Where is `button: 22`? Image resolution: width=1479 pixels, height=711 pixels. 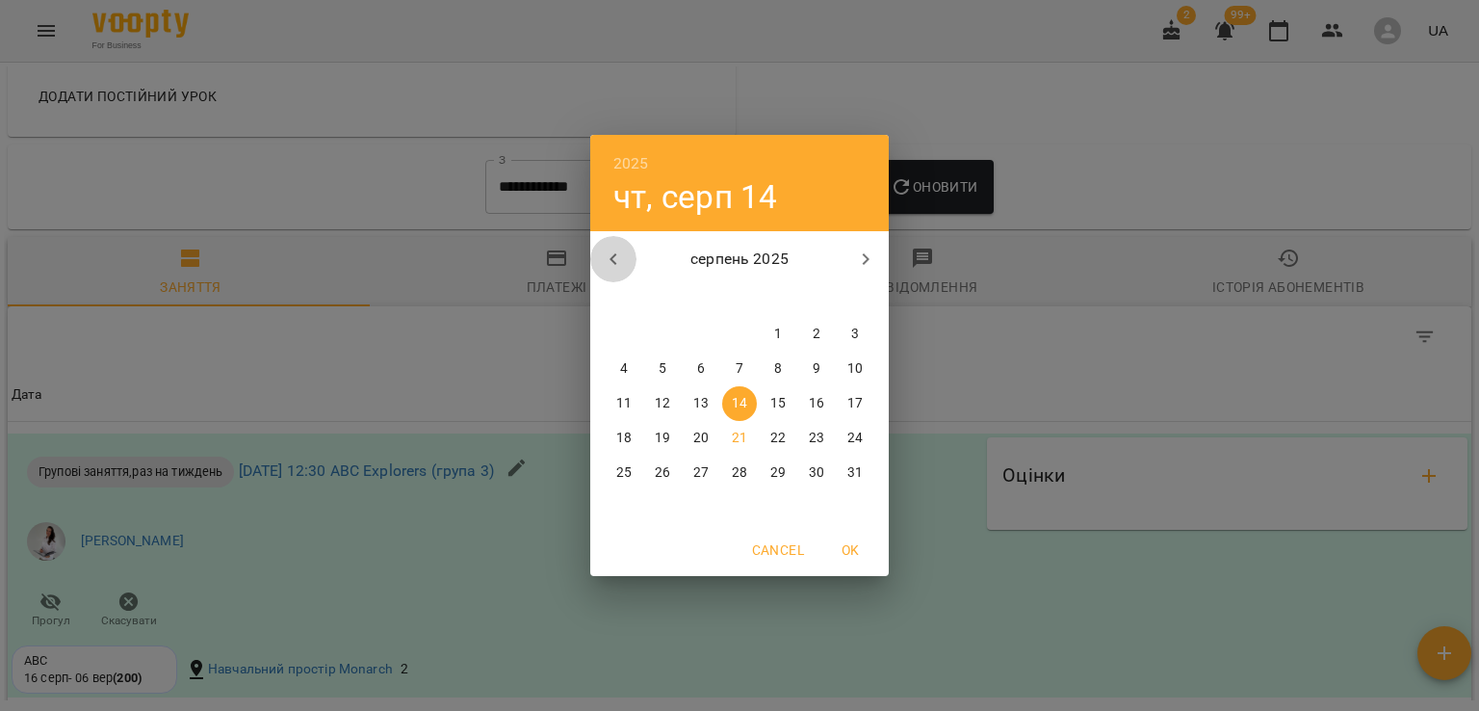 button: 22 is located at coordinates (778, 438).